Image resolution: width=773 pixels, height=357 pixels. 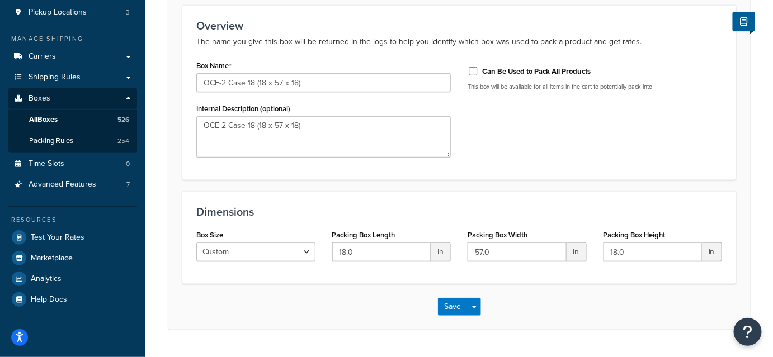 I want to click on li: Time Slots, so click(x=73, y=164).